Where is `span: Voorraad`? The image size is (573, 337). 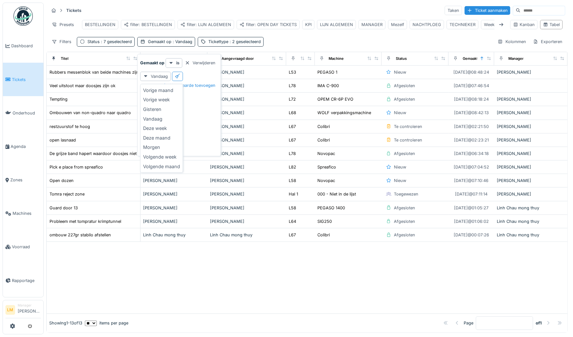 span: Voorraad is located at coordinates (26, 247).